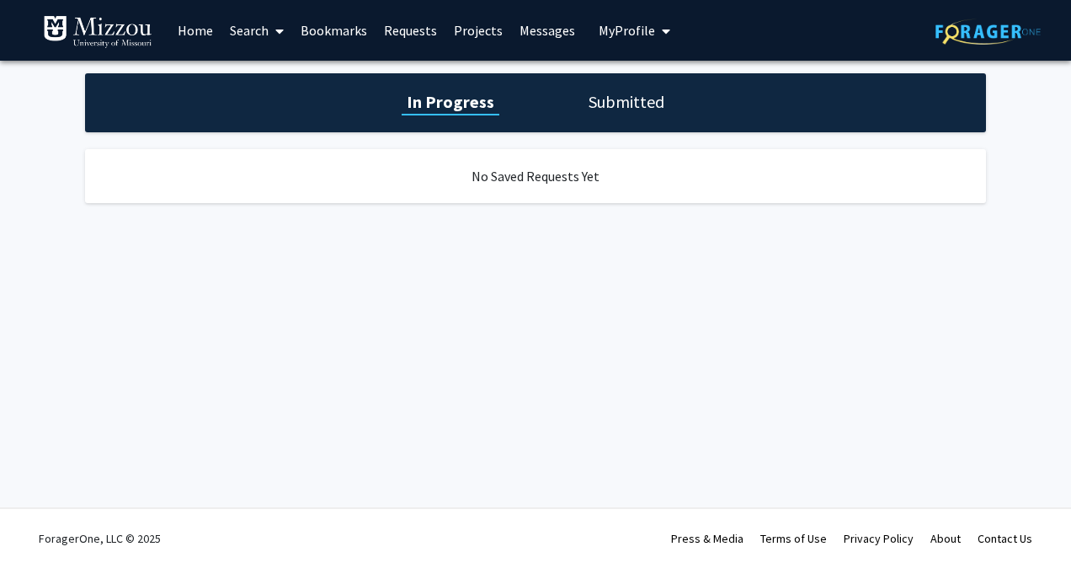  What do you see at coordinates (536, 176) in the screenshot?
I see `div: No Saved Requests Yet` at bounding box center [536, 176].